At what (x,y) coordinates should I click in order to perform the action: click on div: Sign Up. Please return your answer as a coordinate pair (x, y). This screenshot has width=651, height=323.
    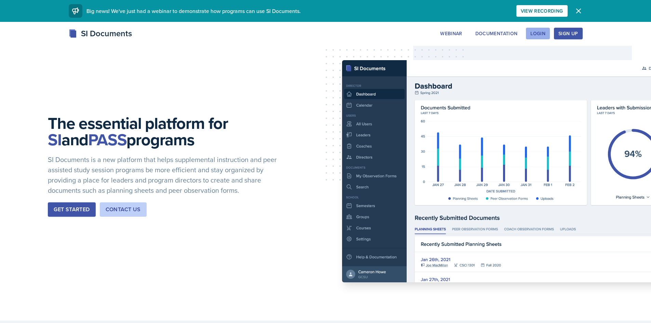
    Looking at the image, I should click on (568, 34).